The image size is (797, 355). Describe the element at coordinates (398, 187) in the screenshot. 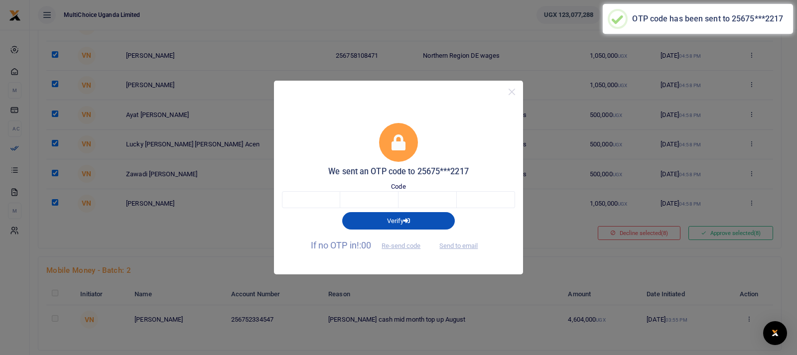

I see `label: Code` at that location.